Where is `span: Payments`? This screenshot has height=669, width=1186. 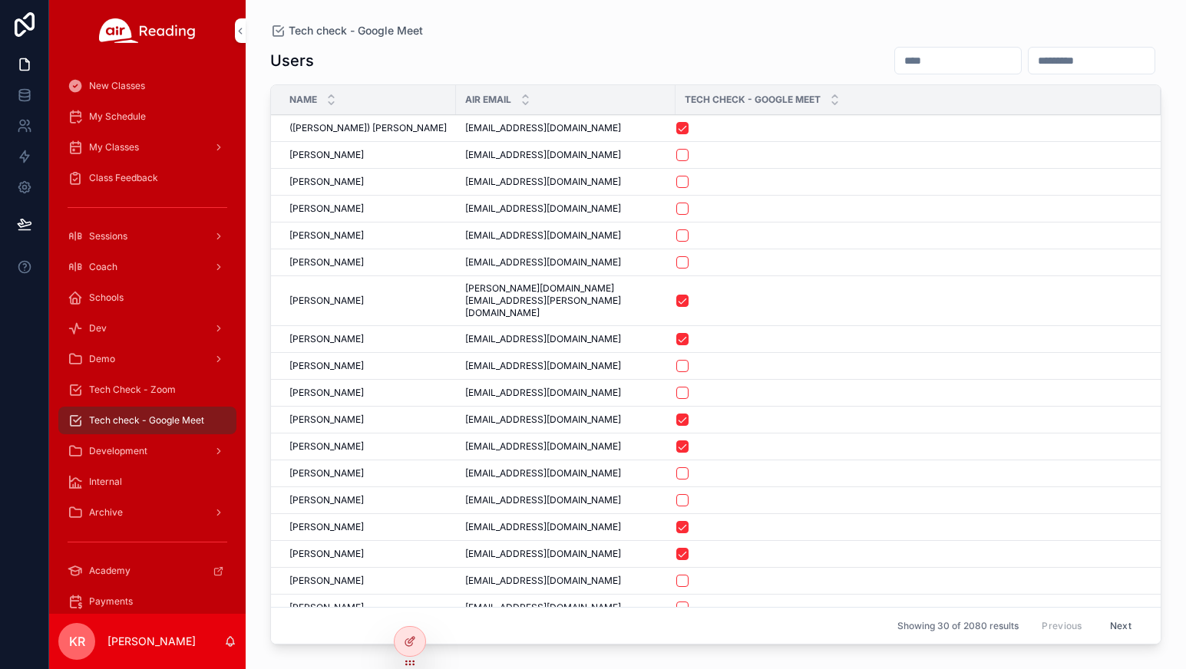
span: Payments is located at coordinates (110, 602).